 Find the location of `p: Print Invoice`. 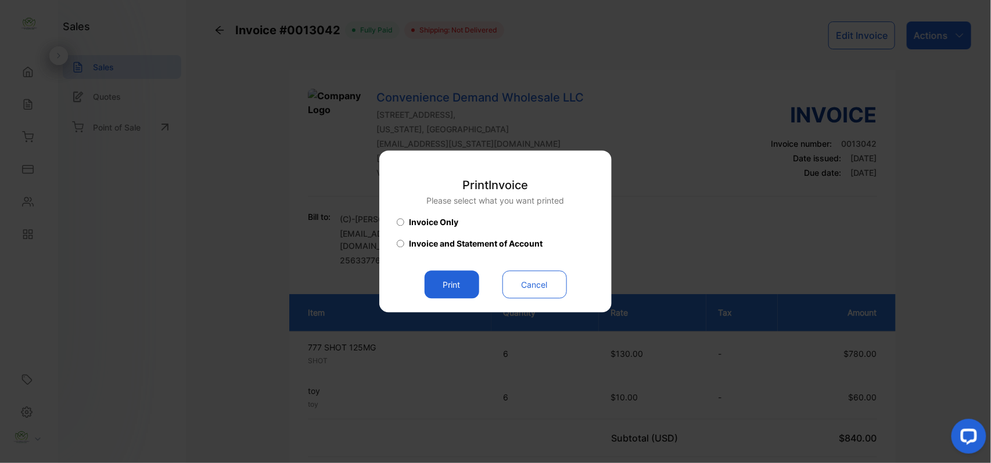

p: Print Invoice is located at coordinates (495, 186).